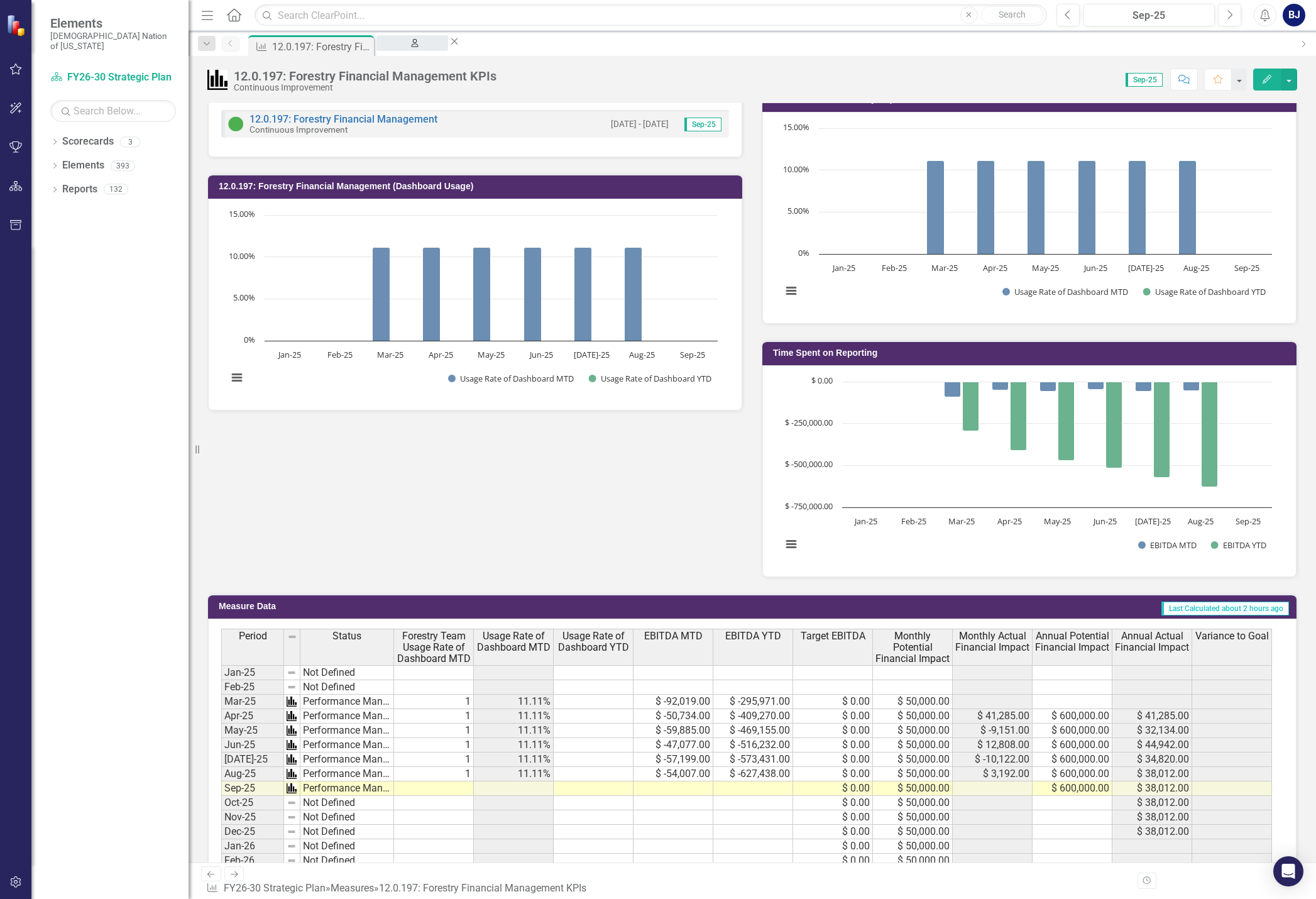 The image size is (1316, 899). Describe the element at coordinates (809, 423) in the screenshot. I see `text: $ -250,000.00` at that location.